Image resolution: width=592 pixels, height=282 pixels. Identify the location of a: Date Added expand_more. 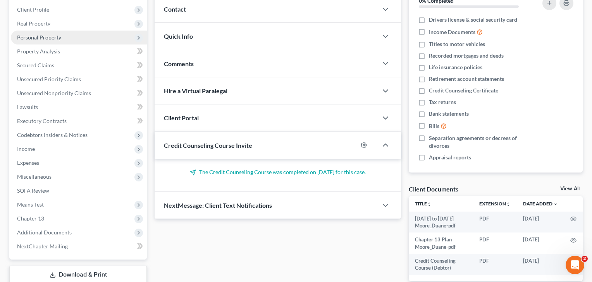
(540, 204).